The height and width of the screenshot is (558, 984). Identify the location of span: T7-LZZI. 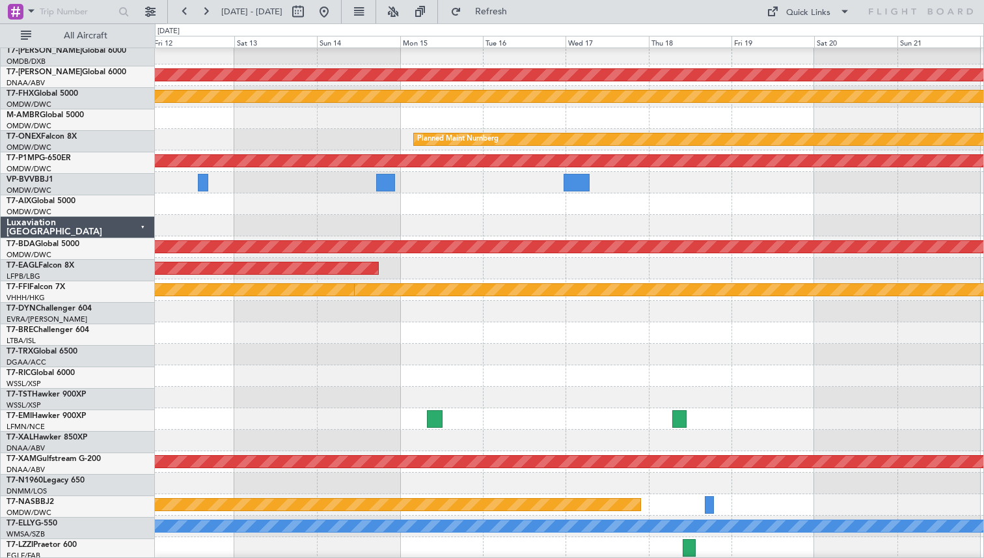
(20, 545).